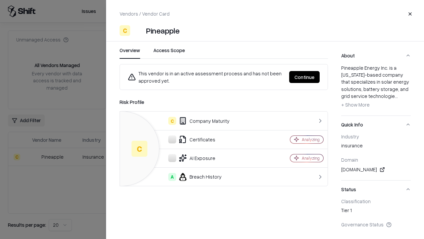  What do you see at coordinates (376, 147) in the screenshot?
I see `div: insurance` at bounding box center [376, 147].